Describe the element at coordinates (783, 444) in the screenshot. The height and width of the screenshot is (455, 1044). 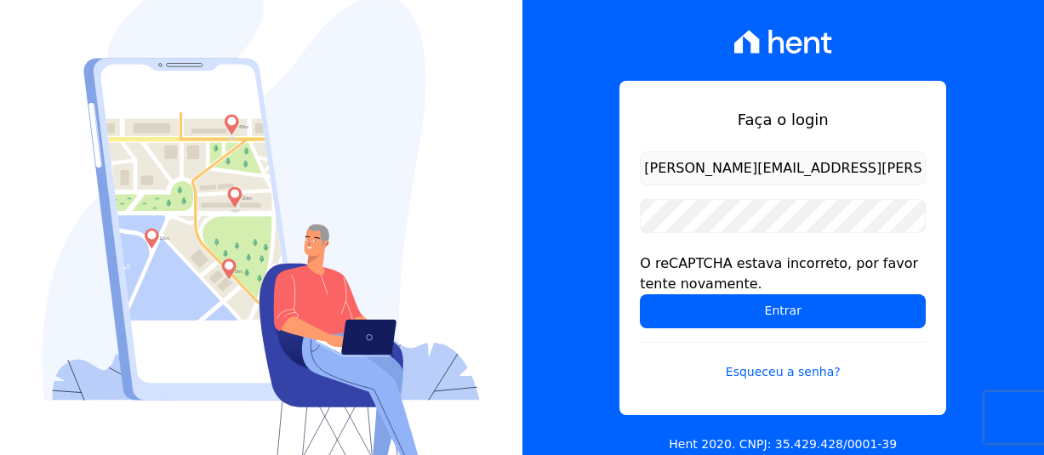
I see `p: Hent 2020. CNPJ: 35.429.428/0001-39` at that location.